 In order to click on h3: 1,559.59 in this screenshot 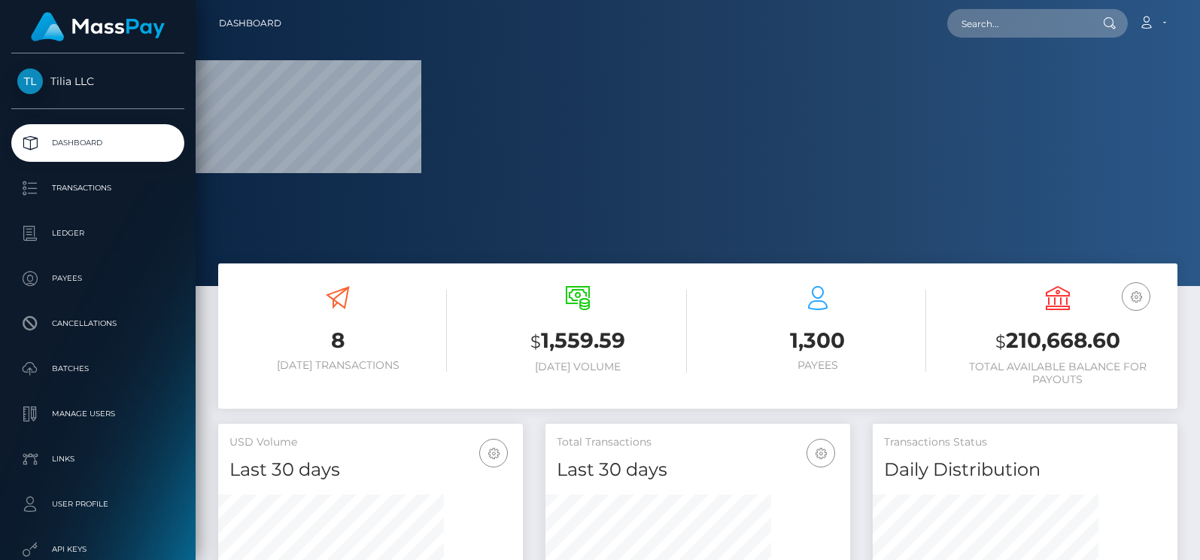, I will do `click(578, 341)`.